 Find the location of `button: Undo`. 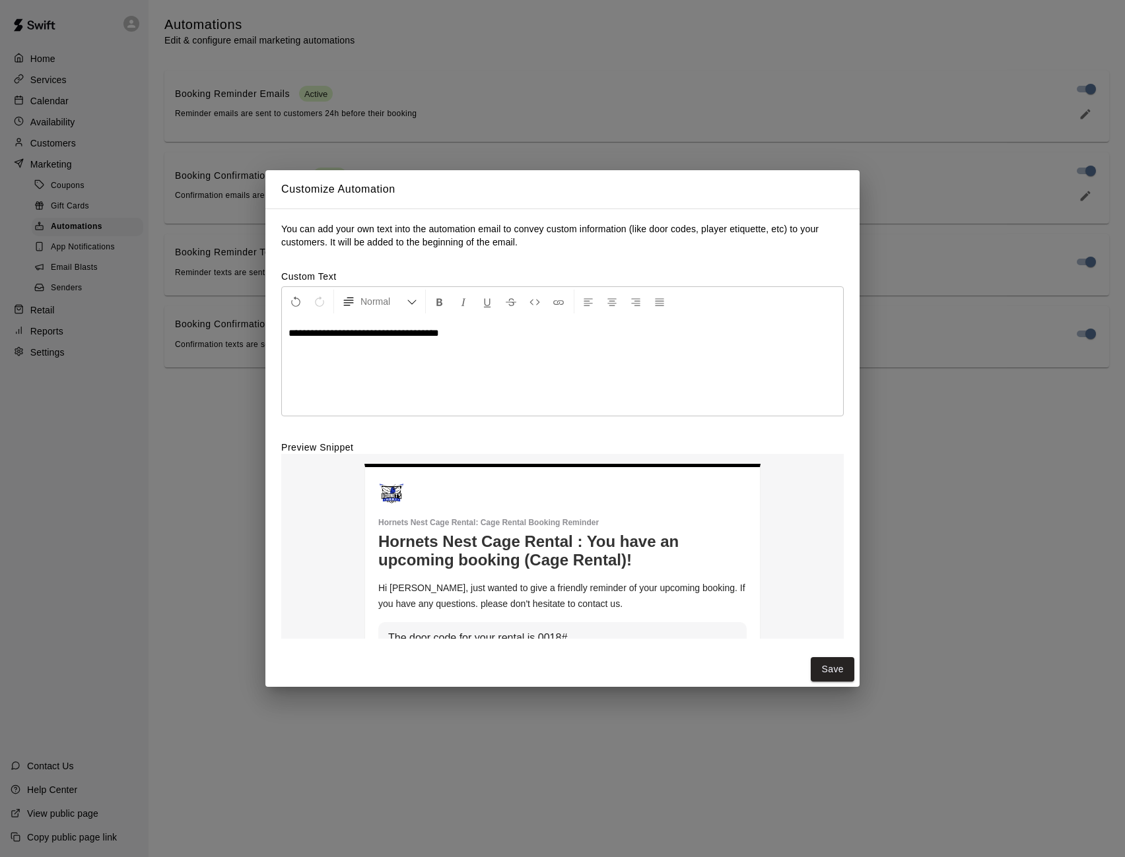

button: Undo is located at coordinates (296, 302).